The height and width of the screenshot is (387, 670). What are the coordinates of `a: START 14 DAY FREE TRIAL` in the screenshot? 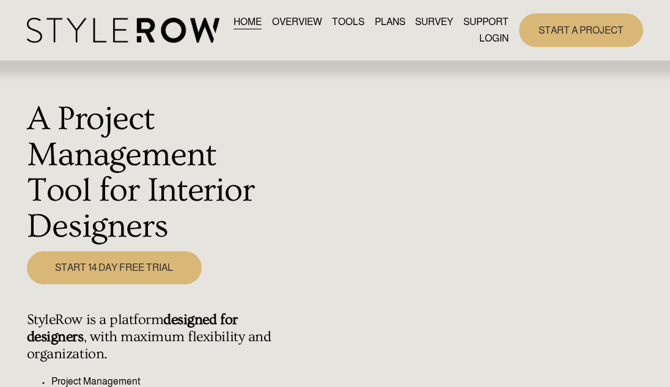 It's located at (114, 268).